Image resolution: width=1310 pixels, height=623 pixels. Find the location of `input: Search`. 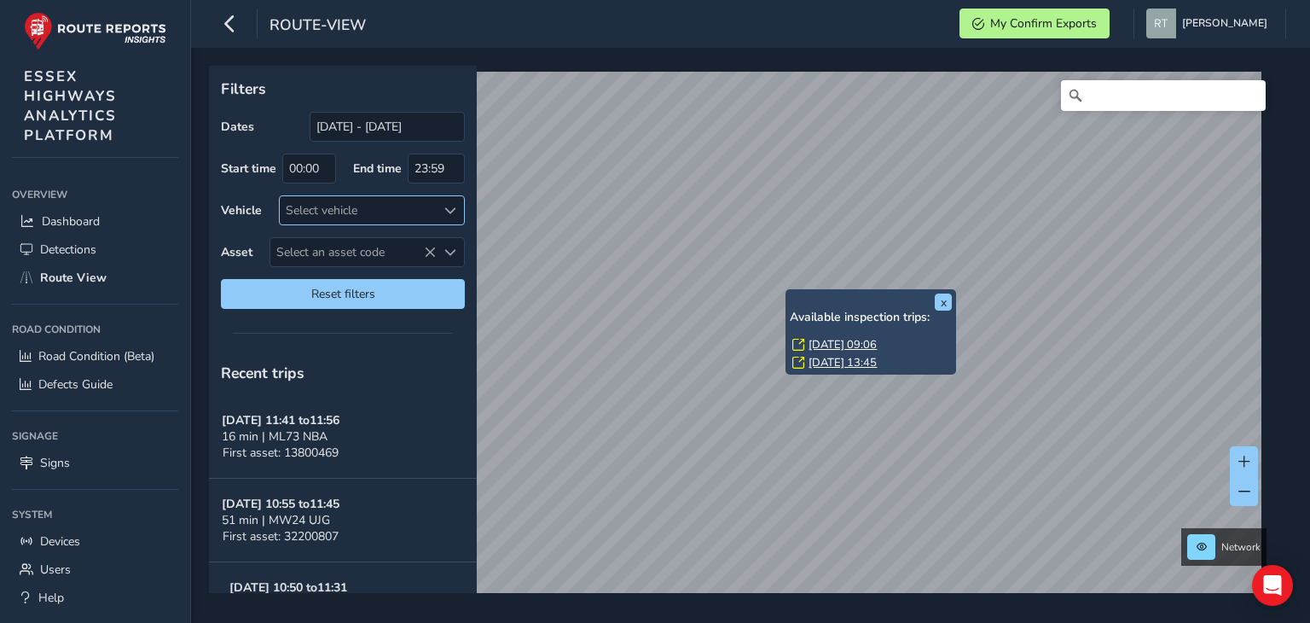

input: Search is located at coordinates (1164, 96).